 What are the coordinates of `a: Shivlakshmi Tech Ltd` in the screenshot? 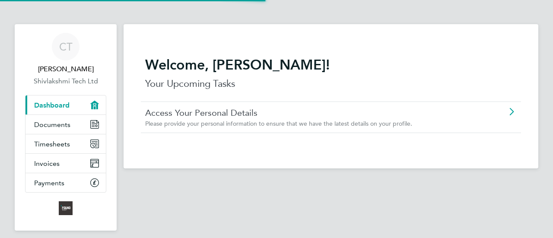 It's located at (66, 81).